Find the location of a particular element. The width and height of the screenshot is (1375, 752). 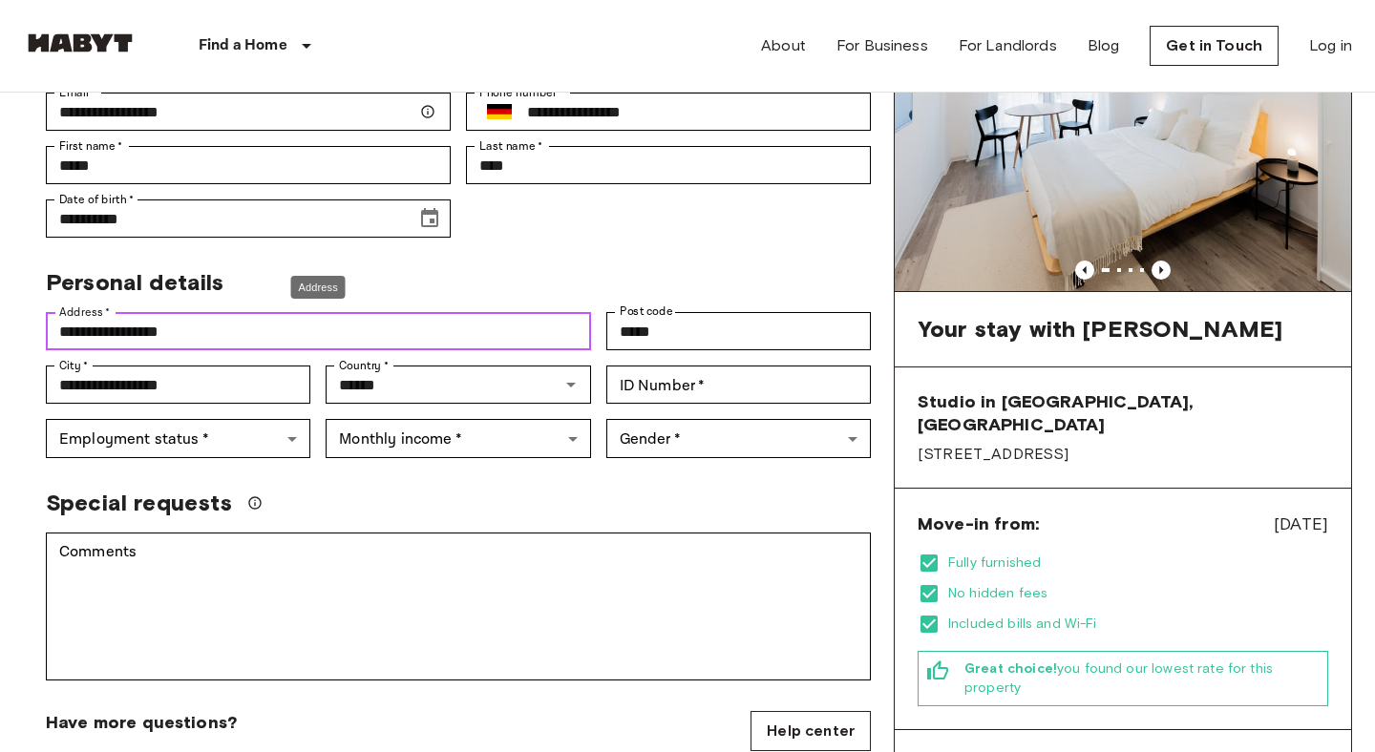

div: ID Number is located at coordinates (738, 385).